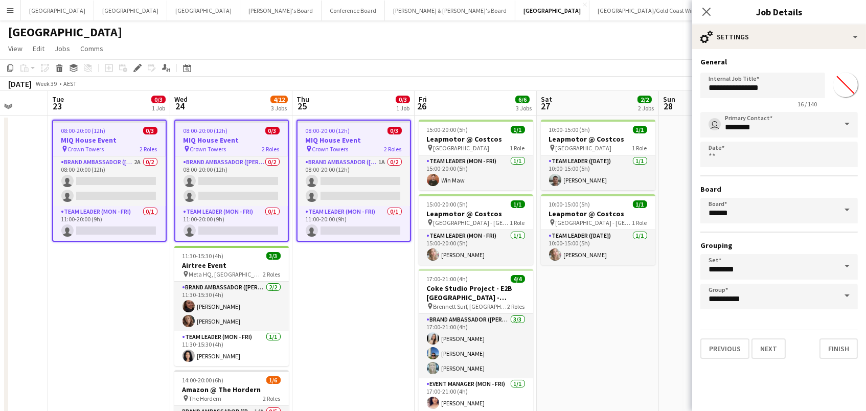  What do you see at coordinates (180, 106) in the screenshot?
I see `span: 24` at bounding box center [180, 106].